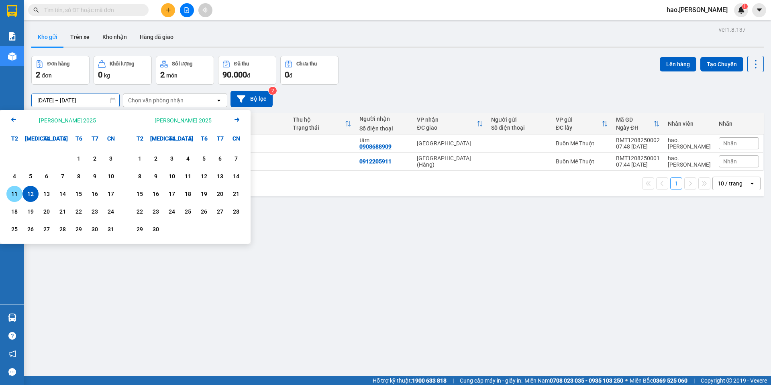 This screenshot has height=385, width=771. What do you see at coordinates (47, 194) in the screenshot?
I see `div: Choose Thứ Tư, tháng 08 13 2025. It's available.` at bounding box center [47, 194].